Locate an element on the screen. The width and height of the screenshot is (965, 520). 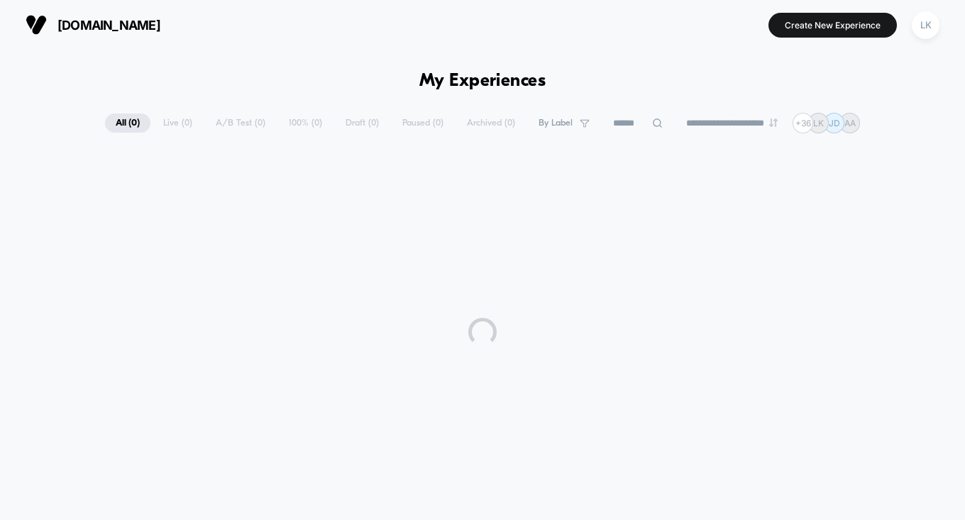
p: AA is located at coordinates (850, 123).